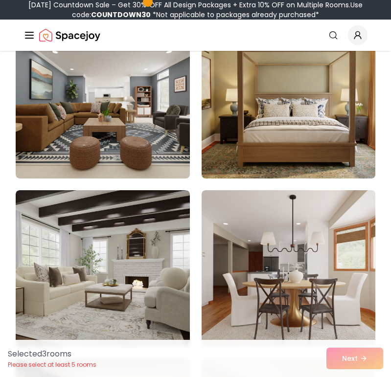 This screenshot has width=391, height=377. What do you see at coordinates (52, 354) in the screenshot?
I see `p: Selected 3 room s` at bounding box center [52, 354].